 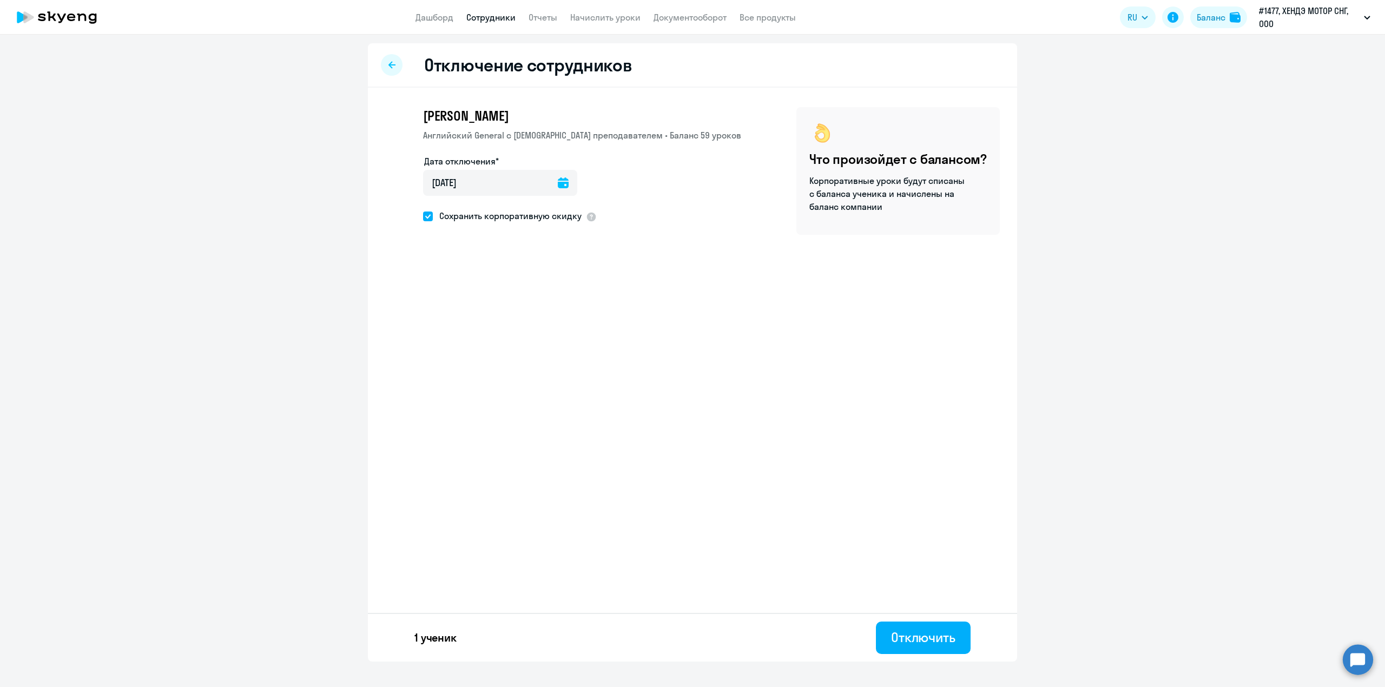 What do you see at coordinates (1219, 17) in the screenshot?
I see `button: Балансbalance` at bounding box center [1219, 17].